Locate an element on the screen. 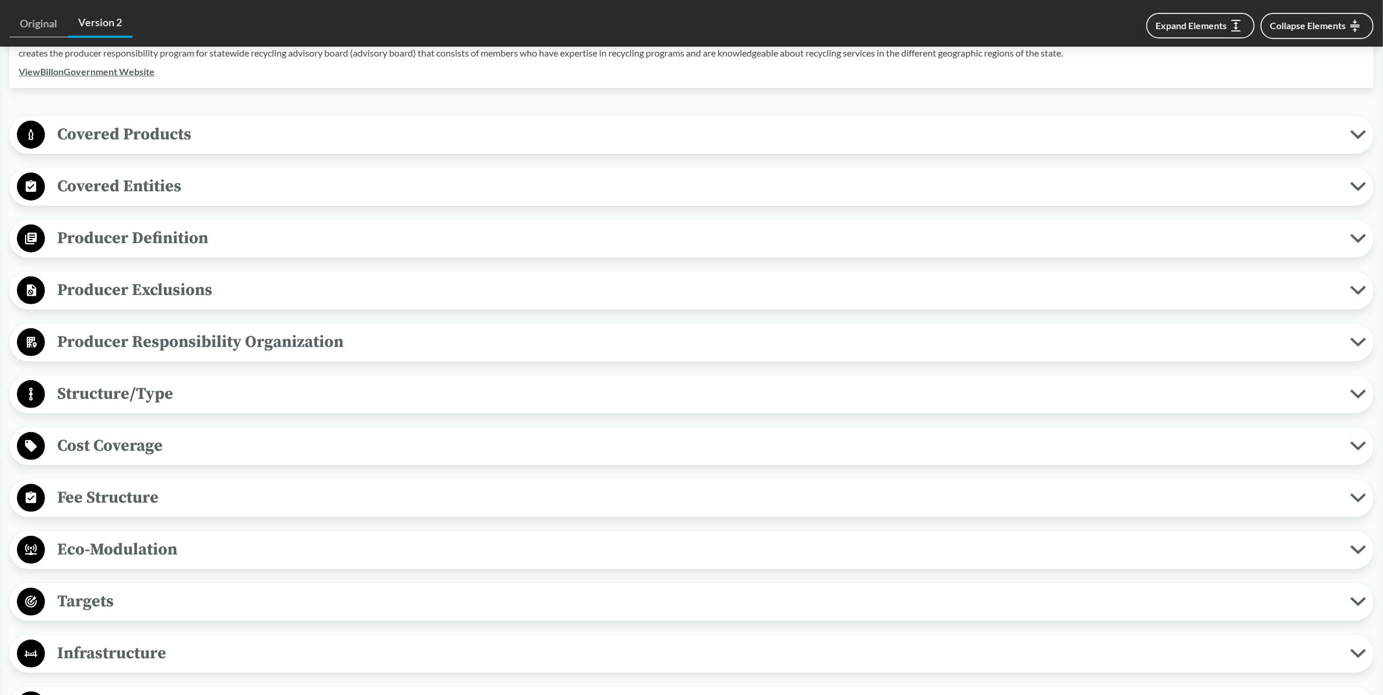  button: Producer Definition is located at coordinates (691, 238).